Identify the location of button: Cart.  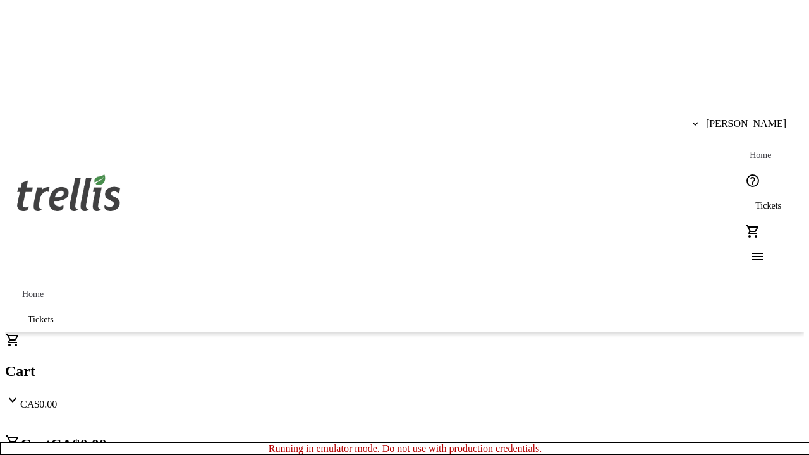
(752, 231).